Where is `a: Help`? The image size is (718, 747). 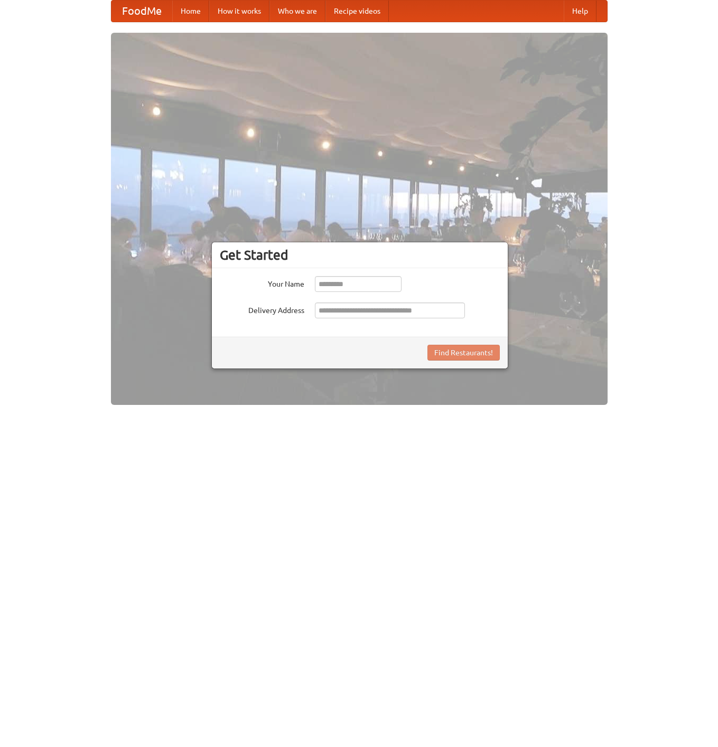
a: Help is located at coordinates (580, 11).